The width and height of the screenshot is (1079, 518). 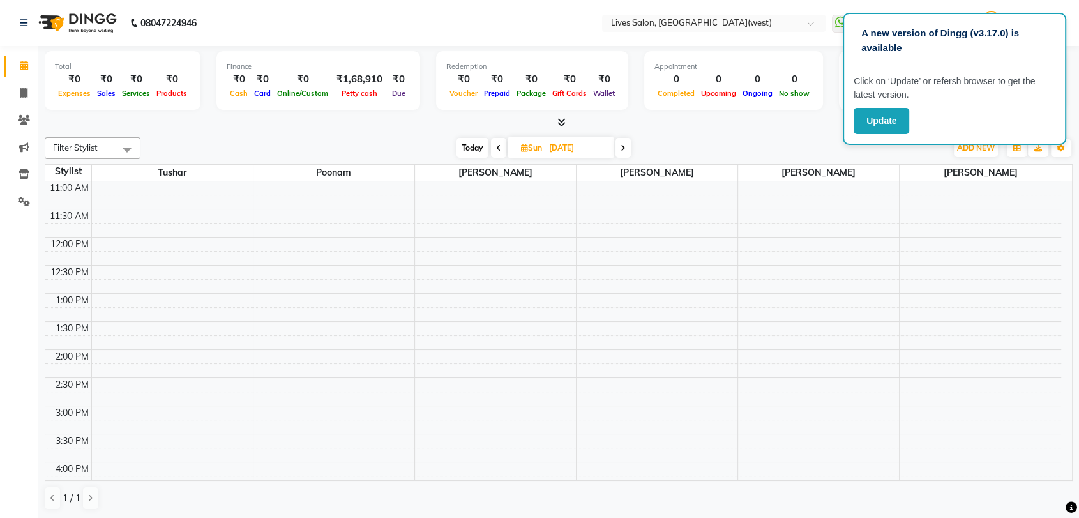 What do you see at coordinates (123, 66) in the screenshot?
I see `div: Total` at bounding box center [123, 66].